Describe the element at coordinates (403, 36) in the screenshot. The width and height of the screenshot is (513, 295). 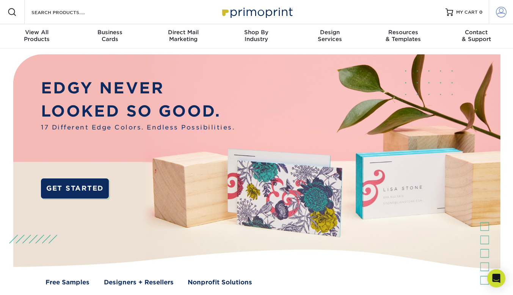
I see `a: Resources& Templates` at that location.